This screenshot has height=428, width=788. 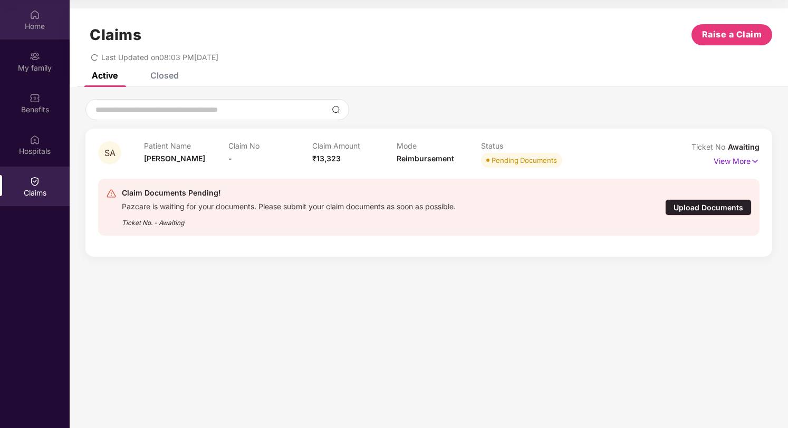 What do you see at coordinates (35, 56) in the screenshot?
I see `img: svg+xml;base64,PHN2ZyB3aWR0aD0iMjAiIGhlaWdodD0iMjAiIHZpZXdCb3g9IjAgMCAyMCAyMCIgZmlsbD0ibm9uZSIgeG...` at bounding box center [35, 56].